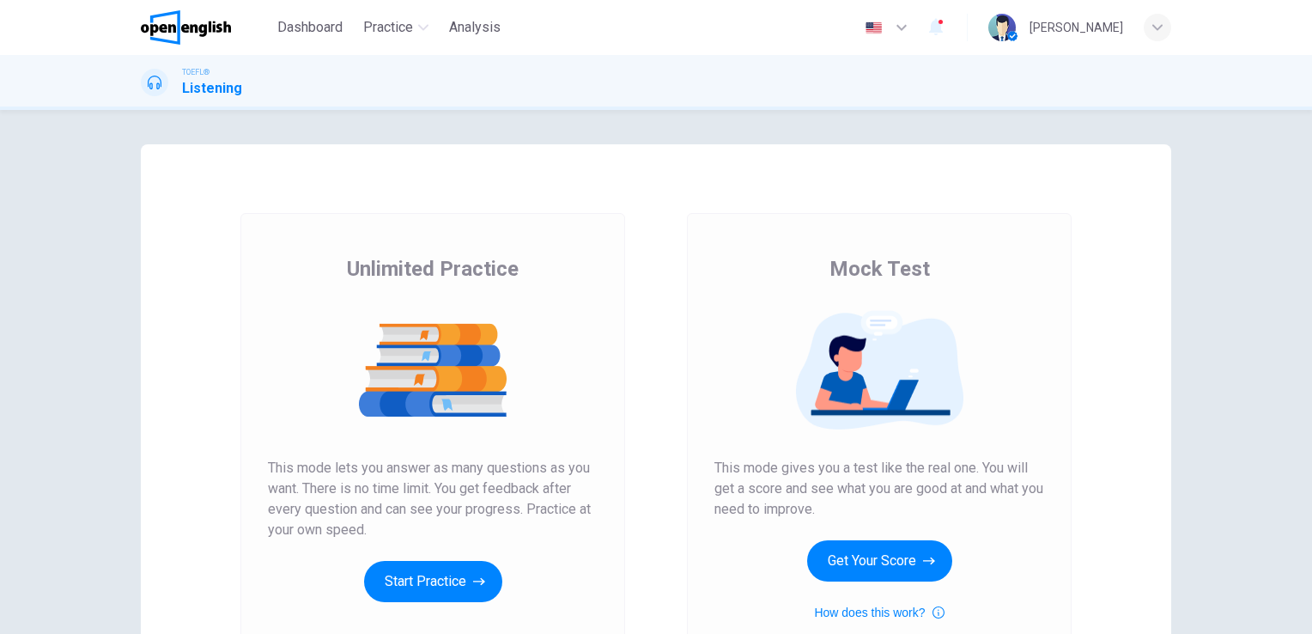  What do you see at coordinates (186, 27) in the screenshot?
I see `img: OpenEnglish logo` at bounding box center [186, 27].